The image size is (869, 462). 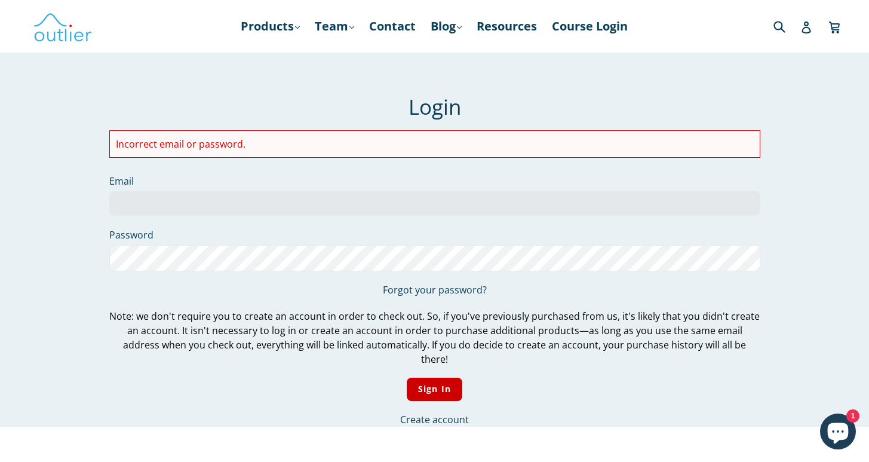 What do you see at coordinates (787, 26) in the screenshot?
I see `input: Search` at bounding box center [787, 26].